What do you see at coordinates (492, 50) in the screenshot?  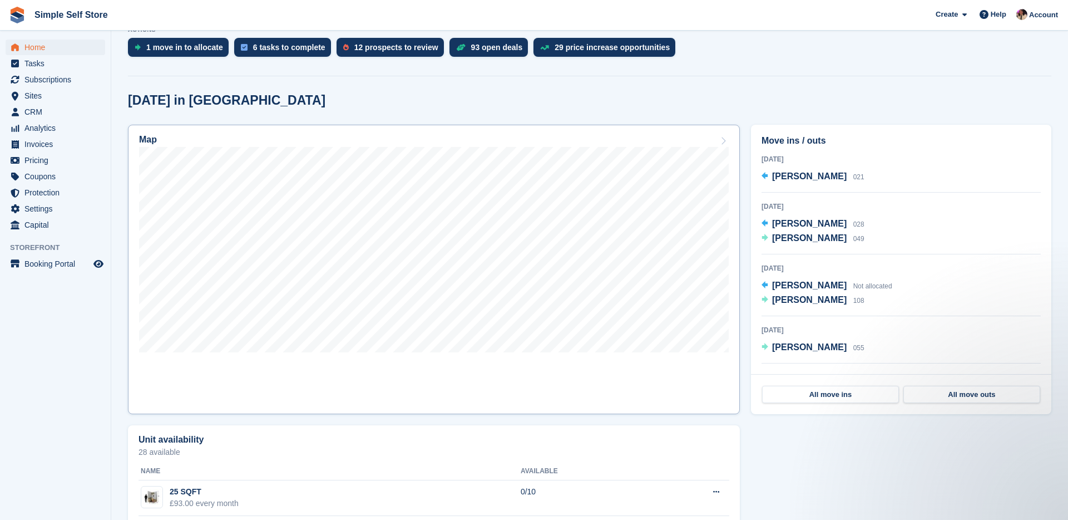 I see `a: 93 open deals` at bounding box center [492, 50].